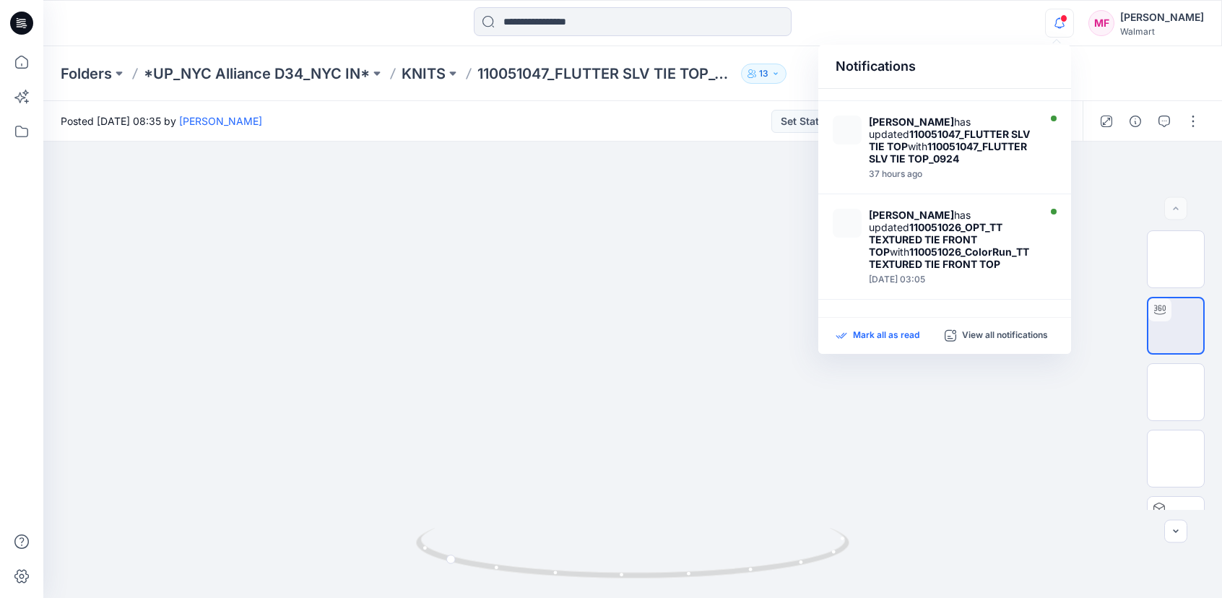 The height and width of the screenshot is (598, 1222). What do you see at coordinates (952, 174) in the screenshot?
I see `div: Wednesday, September 24, 2025 06:51` at bounding box center [952, 174].